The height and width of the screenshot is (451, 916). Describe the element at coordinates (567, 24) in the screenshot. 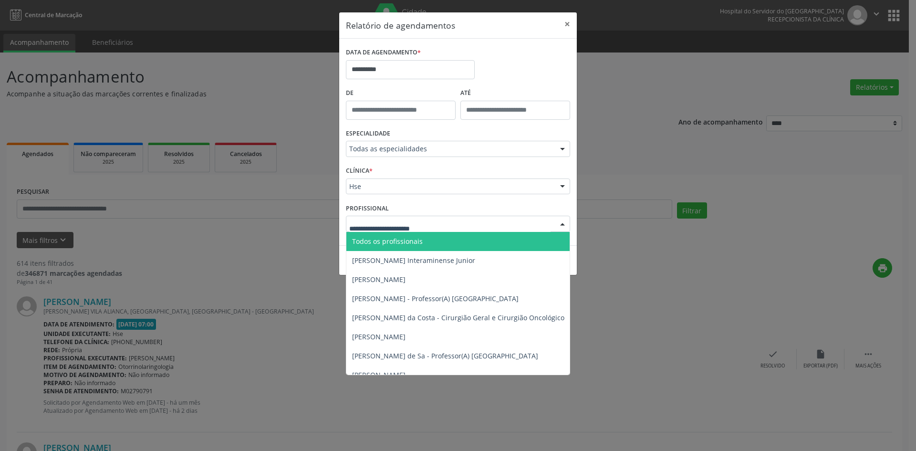

I see `button: Close` at that location.